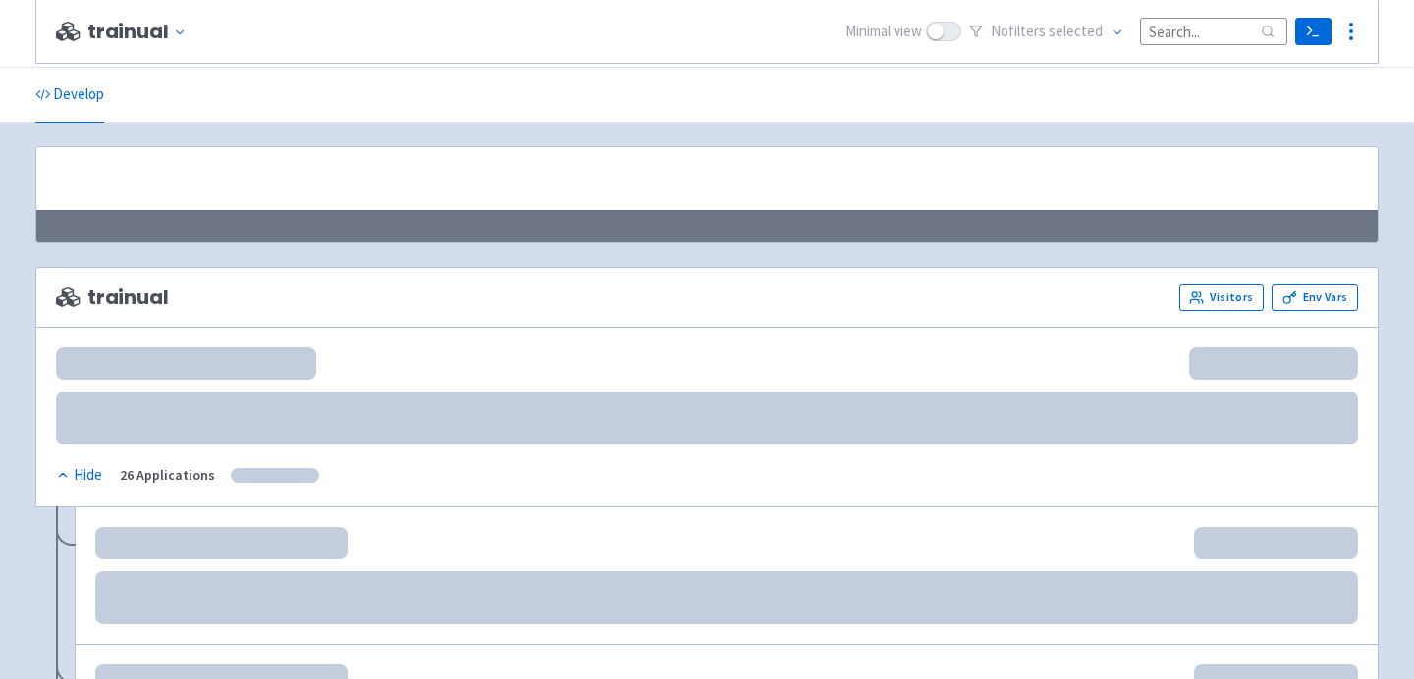 This screenshot has width=1414, height=679. I want to click on button: Hide, so click(80, 475).